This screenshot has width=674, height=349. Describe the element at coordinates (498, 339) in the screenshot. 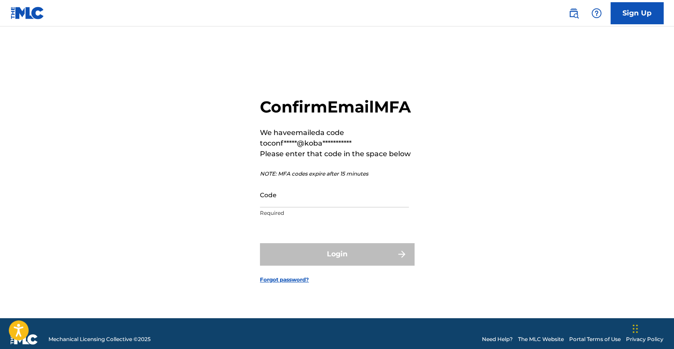

I see `a: Need Help?` at that location.